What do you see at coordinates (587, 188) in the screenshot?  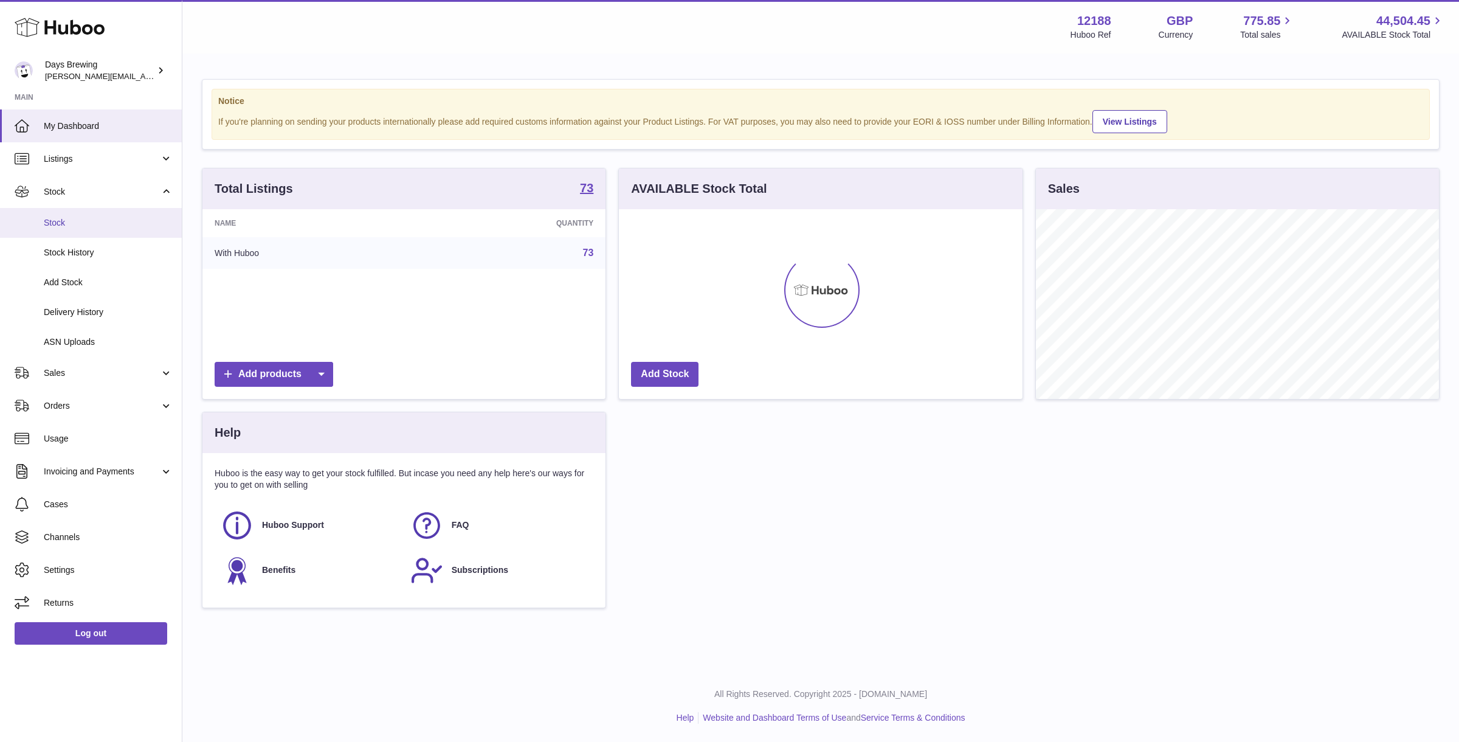 I see `strong: 73` at bounding box center [587, 188].